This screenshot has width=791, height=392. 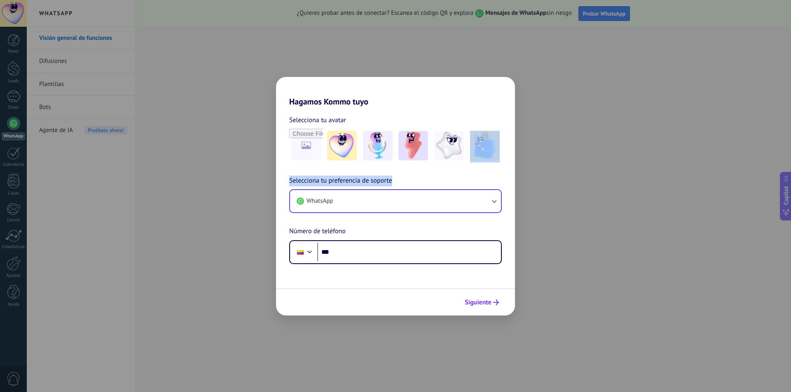 What do you see at coordinates (478, 303) in the screenshot?
I see `span: Siguiente` at bounding box center [478, 303].